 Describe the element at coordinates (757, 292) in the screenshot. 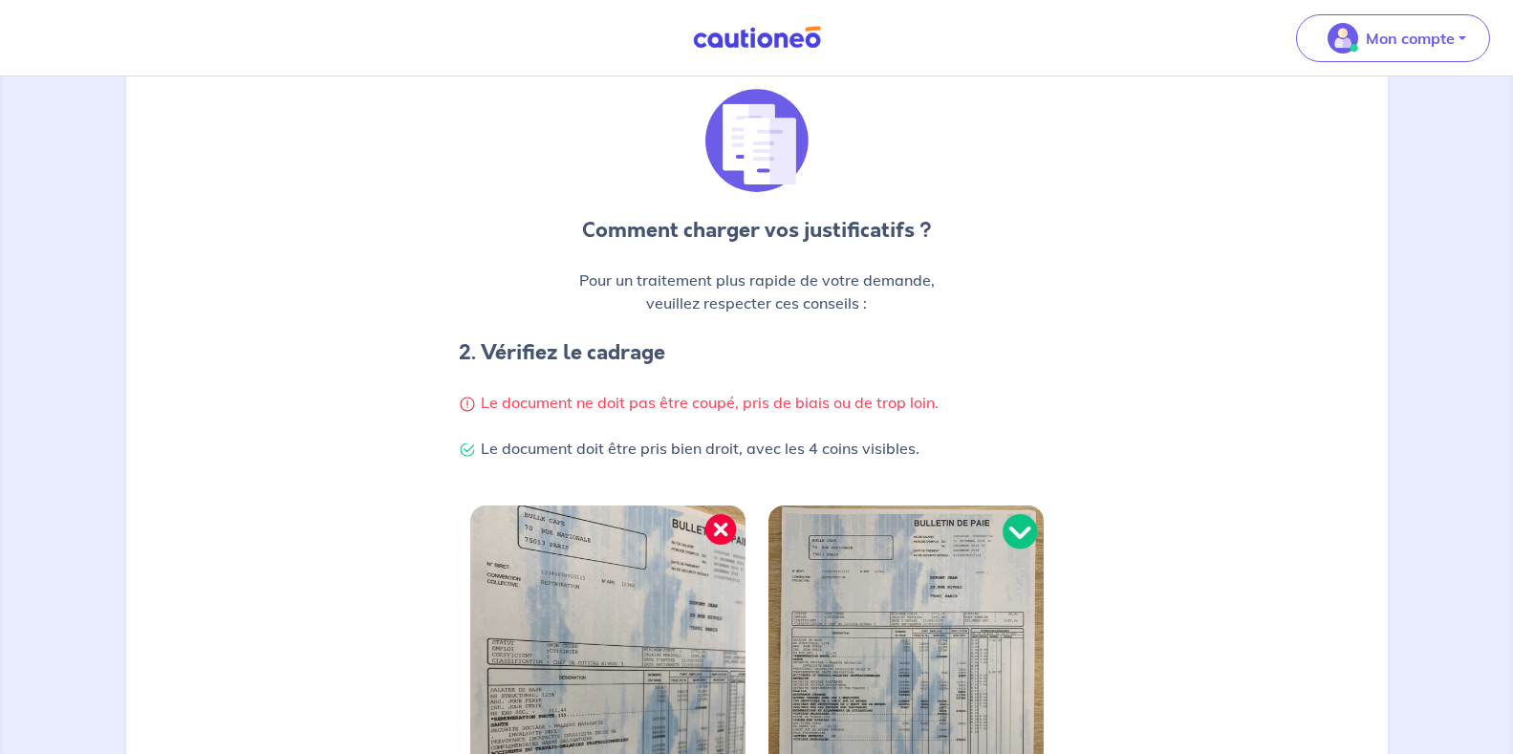

I see `p: Pour un traitement plus rapide de votre demande, veuillez respecter ces conseils :` at that location.